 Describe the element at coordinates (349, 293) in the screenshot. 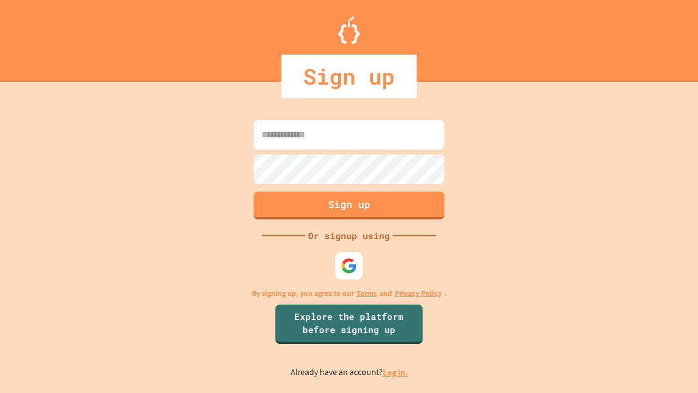

I see `p: By signing up, you agree to our and .` at that location.